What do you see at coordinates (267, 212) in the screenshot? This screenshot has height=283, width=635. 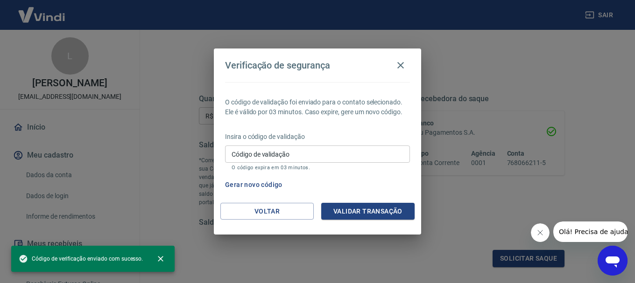 I see `button: Voltar` at bounding box center [267, 212].